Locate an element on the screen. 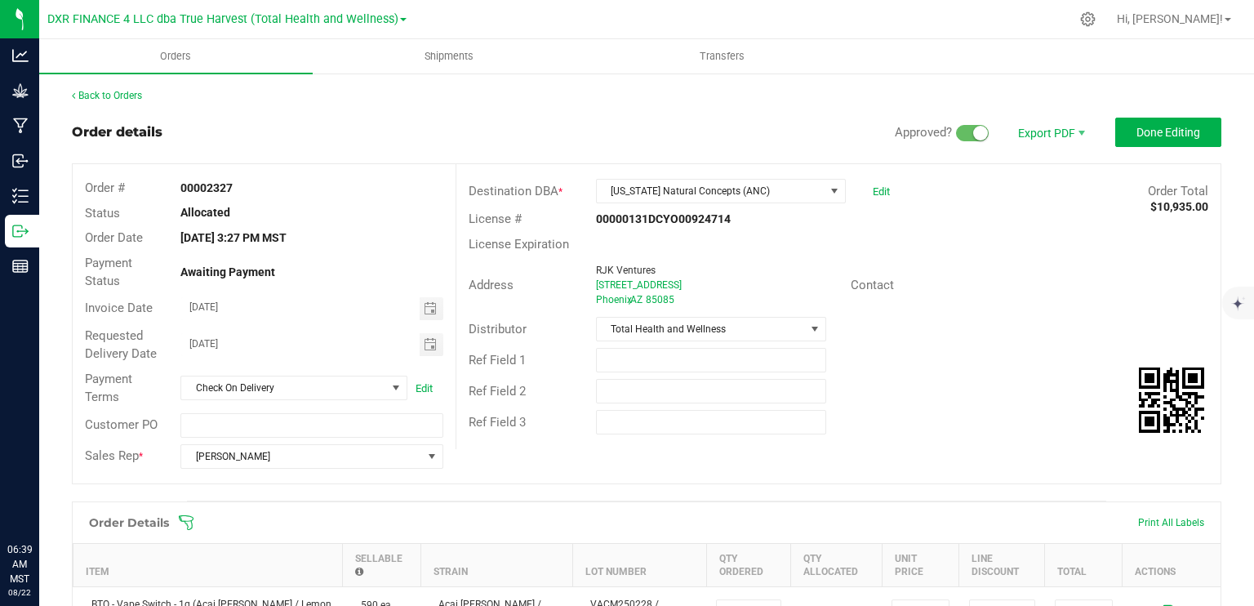 Image resolution: width=1254 pixels, height=606 pixels. inline-svg: Grow is located at coordinates (20, 91).